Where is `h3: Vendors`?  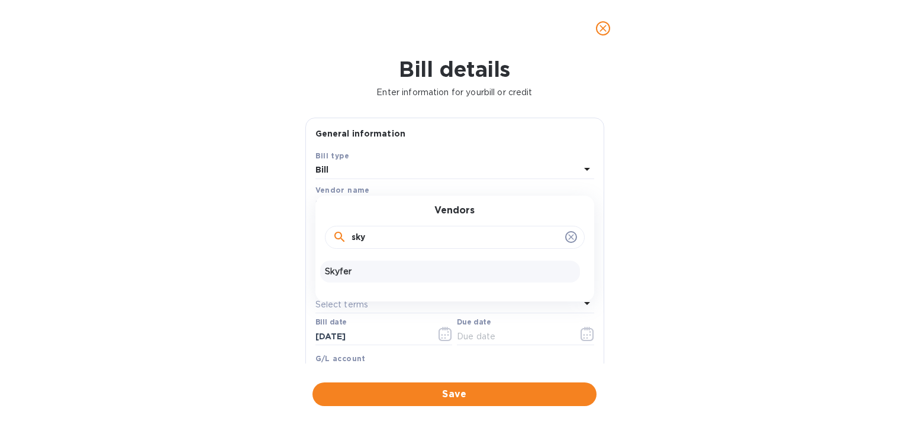 h3: Vendors is located at coordinates (454, 211).